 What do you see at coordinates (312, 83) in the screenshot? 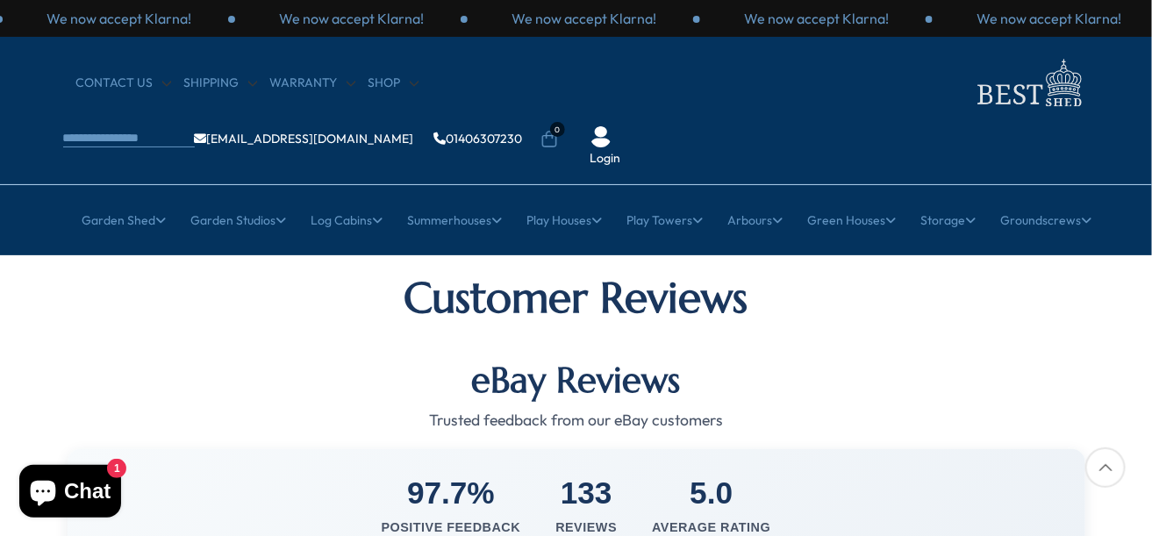
I see `a: Warranty` at bounding box center [312, 83].